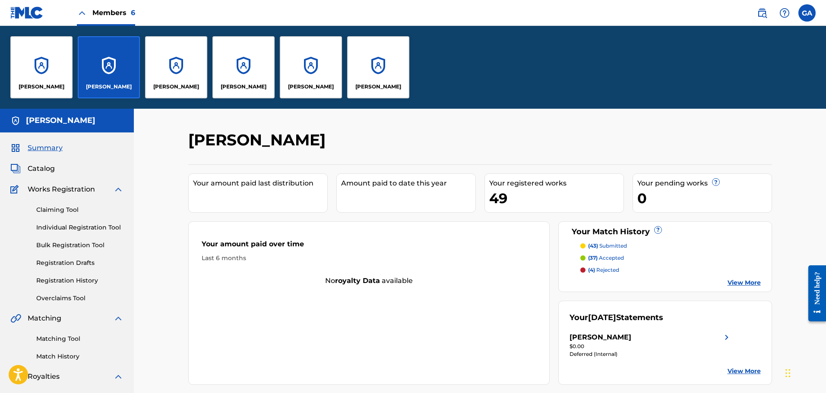 The width and height of the screenshot is (826, 393). I want to click on span: (37), so click(593, 258).